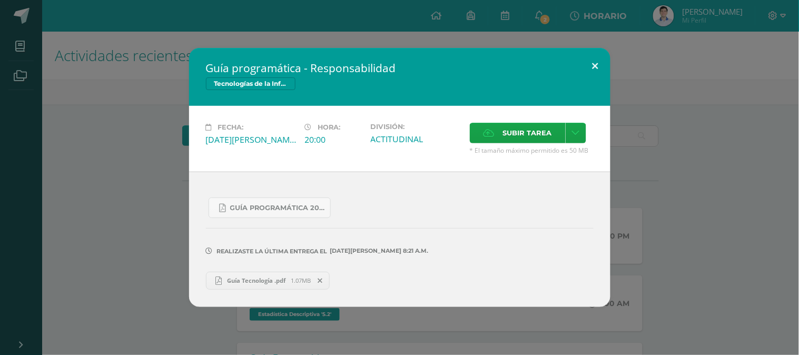  Describe the element at coordinates (333, 140) in the screenshot. I see `div: 20:00` at that location.